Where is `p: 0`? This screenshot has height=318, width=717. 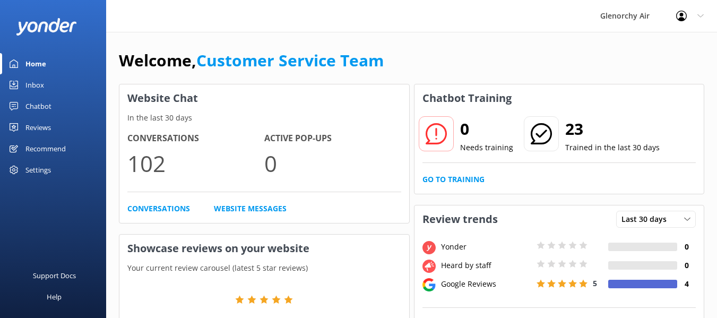
p: 0 is located at coordinates (333, 163).